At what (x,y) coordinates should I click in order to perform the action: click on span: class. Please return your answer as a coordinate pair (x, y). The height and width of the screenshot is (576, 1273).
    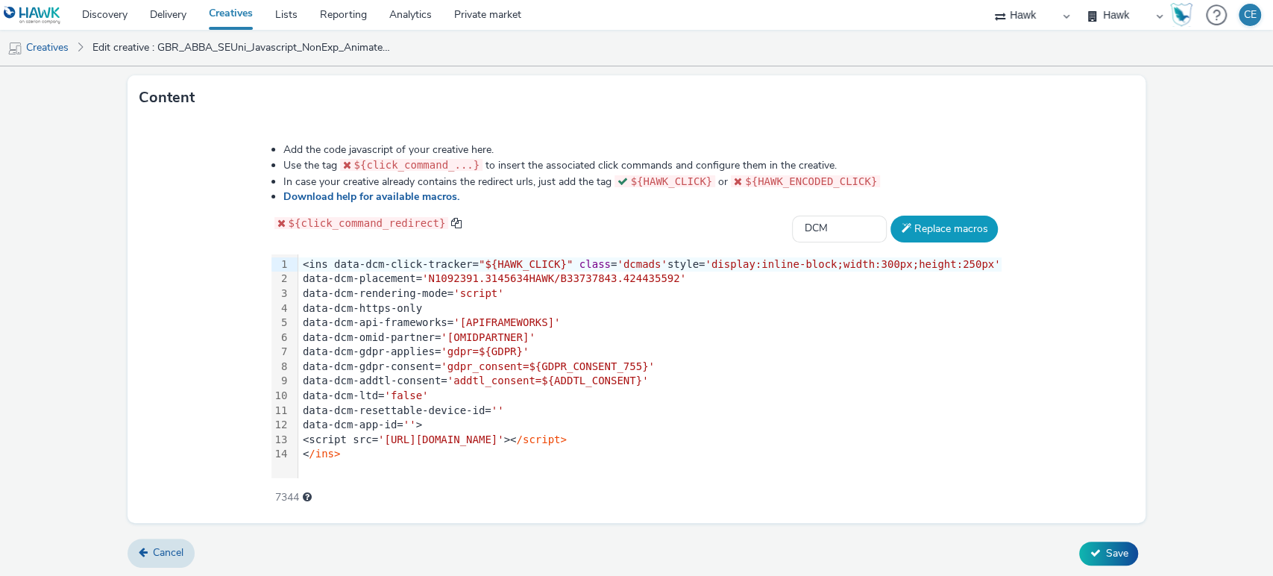
    Looking at the image, I should click on (595, 264).